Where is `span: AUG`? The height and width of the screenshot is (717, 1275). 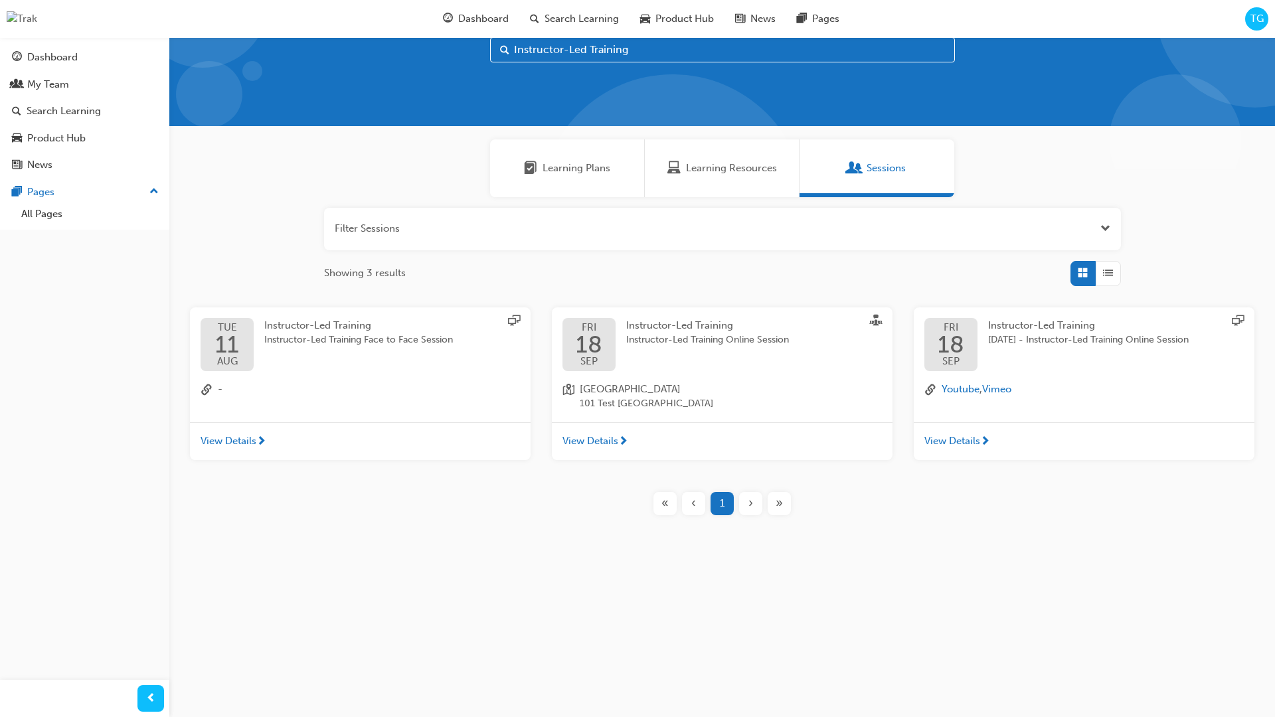 span: AUG is located at coordinates (227, 361).